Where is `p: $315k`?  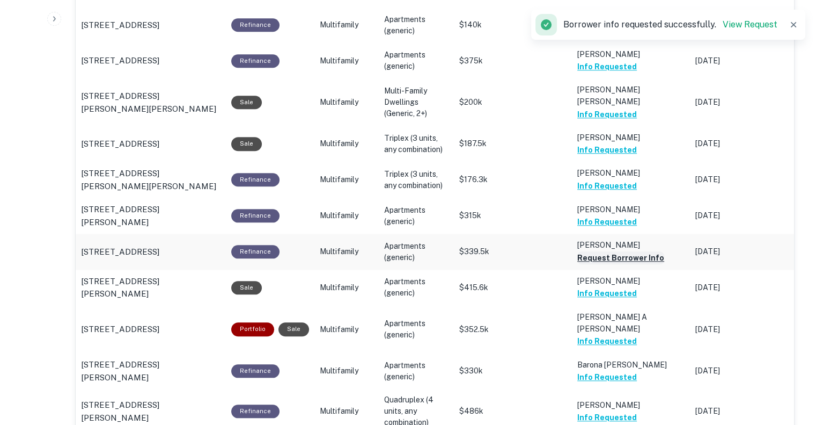
p: $315k is located at coordinates (513, 215).